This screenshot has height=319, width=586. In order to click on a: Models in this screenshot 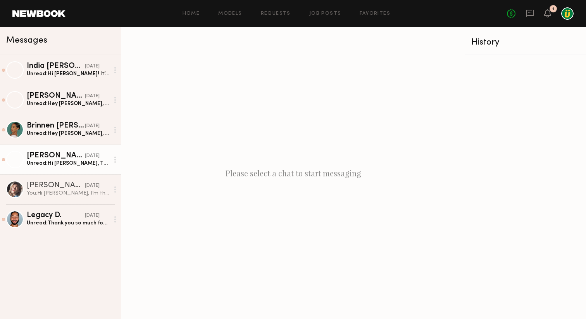, I will do `click(230, 14)`.